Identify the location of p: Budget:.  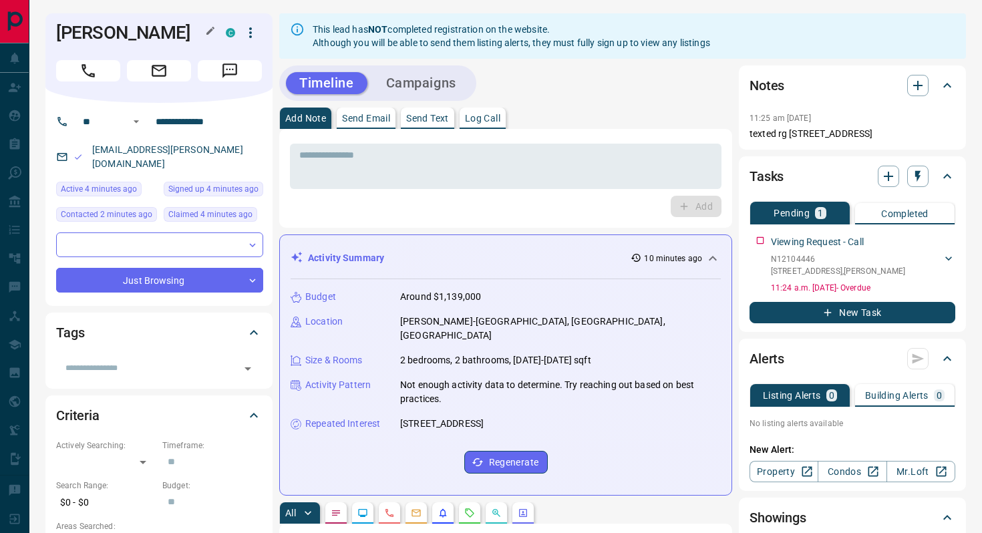
(212, 486).